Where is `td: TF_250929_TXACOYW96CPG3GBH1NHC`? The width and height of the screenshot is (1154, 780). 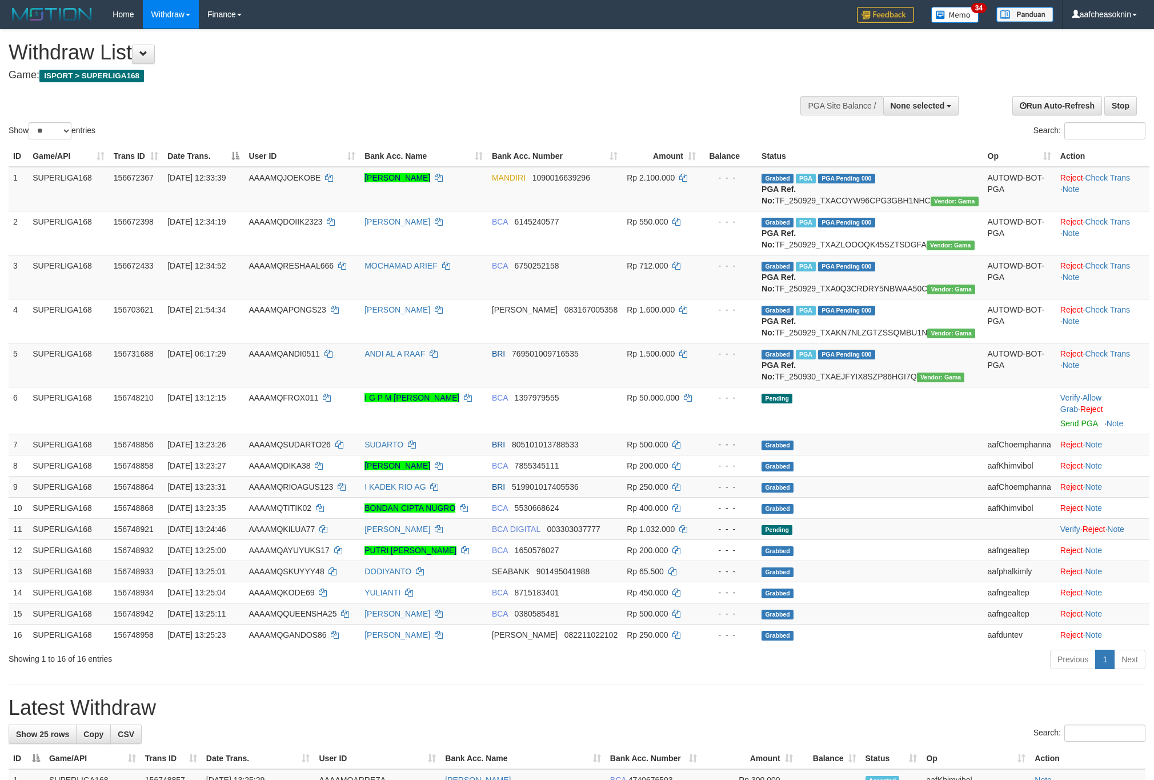
td: TF_250929_TXACOYW96CPG3GBH1NHC is located at coordinates (870, 189).